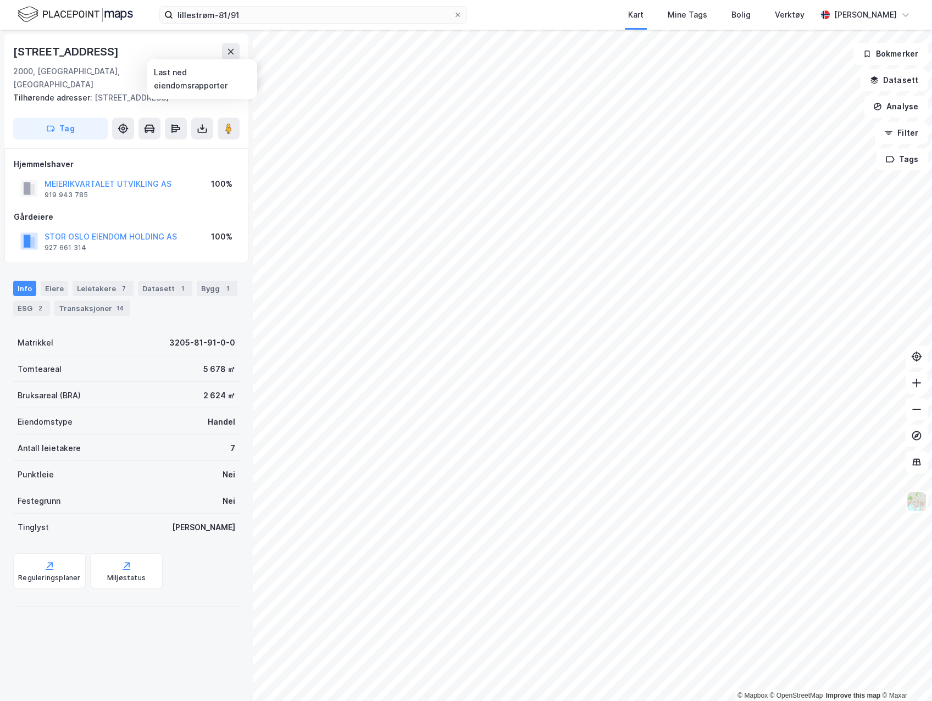 Image resolution: width=932 pixels, height=701 pixels. I want to click on button: Analyse, so click(895, 107).